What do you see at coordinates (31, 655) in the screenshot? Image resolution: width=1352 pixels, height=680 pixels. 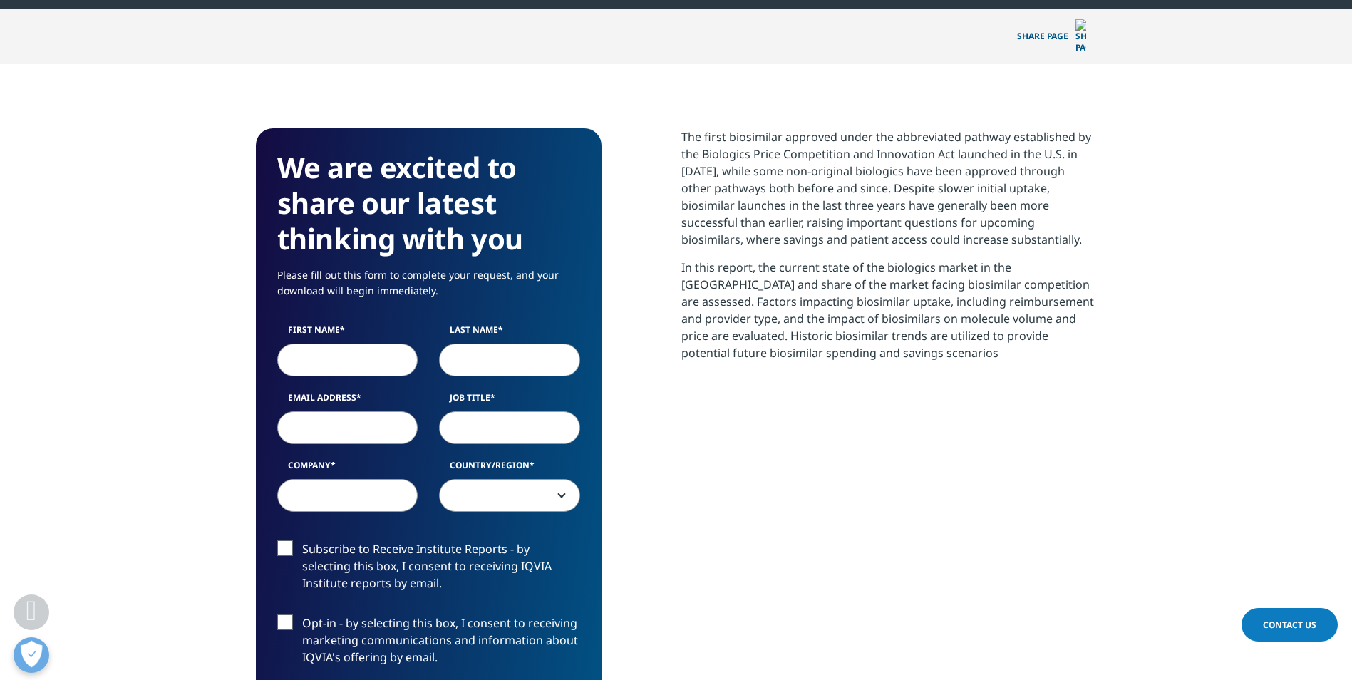 I see `button: Open Preferences` at bounding box center [31, 655].